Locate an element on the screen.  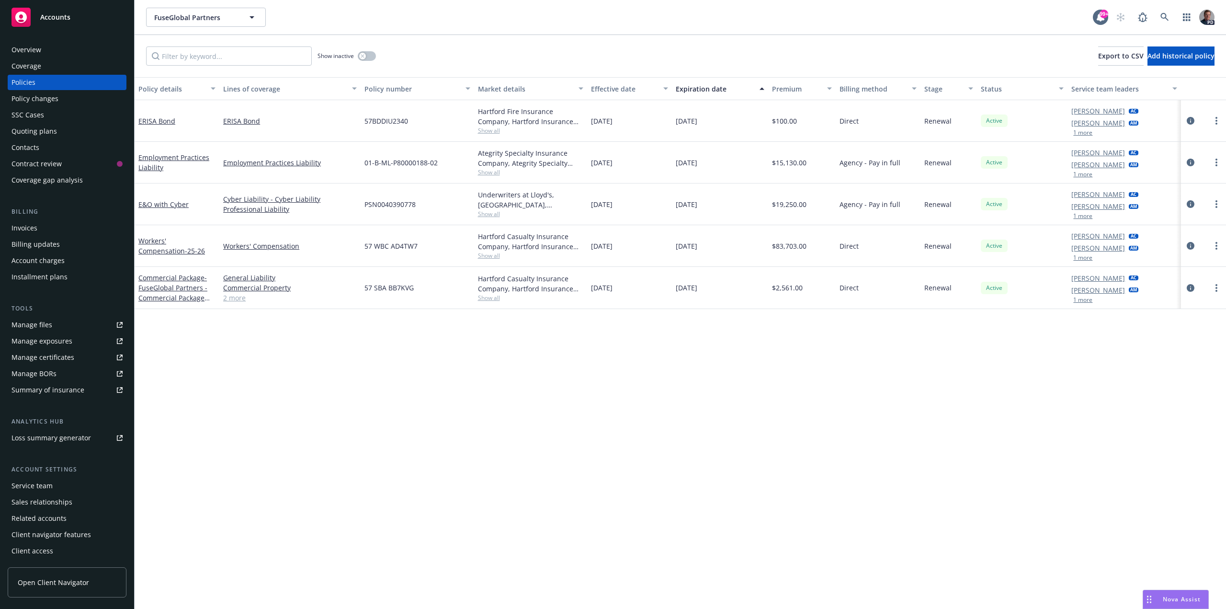
div: Expiration date is located at coordinates (714, 89).